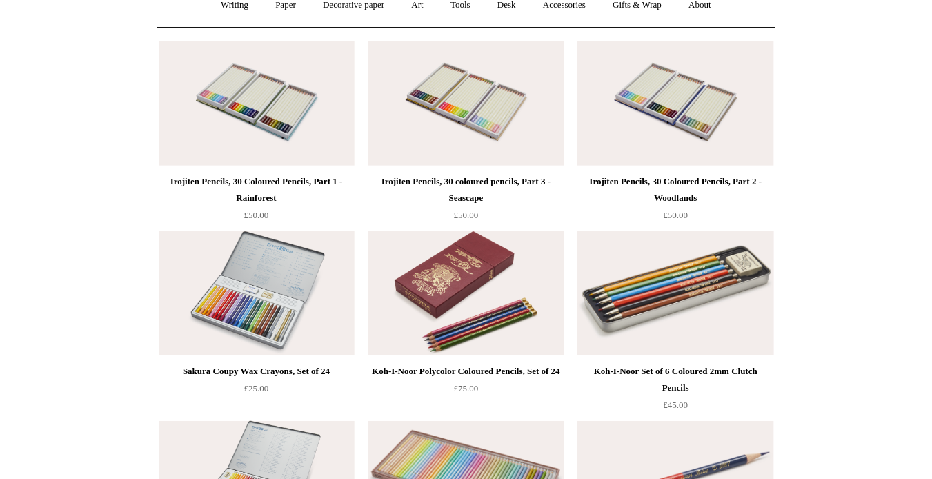 This screenshot has width=932, height=479. I want to click on a: Koh-I-Noor Set of 6 Coloured 2mm Clutch Pencils Koh-I-Noor Set of 6 Coloured 2mm Clutch Pencils, so click(675, 293).